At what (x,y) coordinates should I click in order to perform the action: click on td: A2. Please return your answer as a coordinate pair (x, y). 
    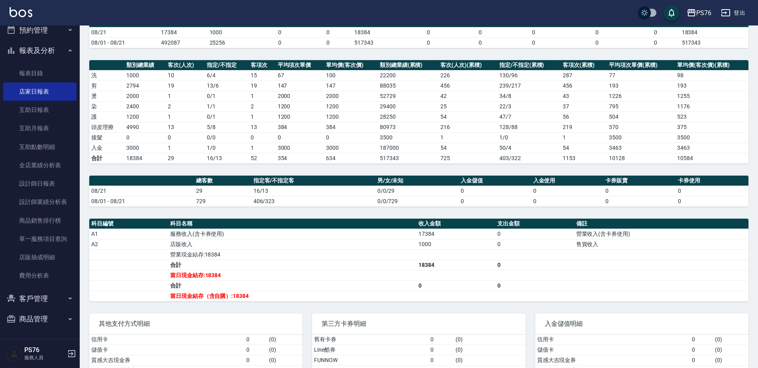
    Looking at the image, I should click on (129, 244).